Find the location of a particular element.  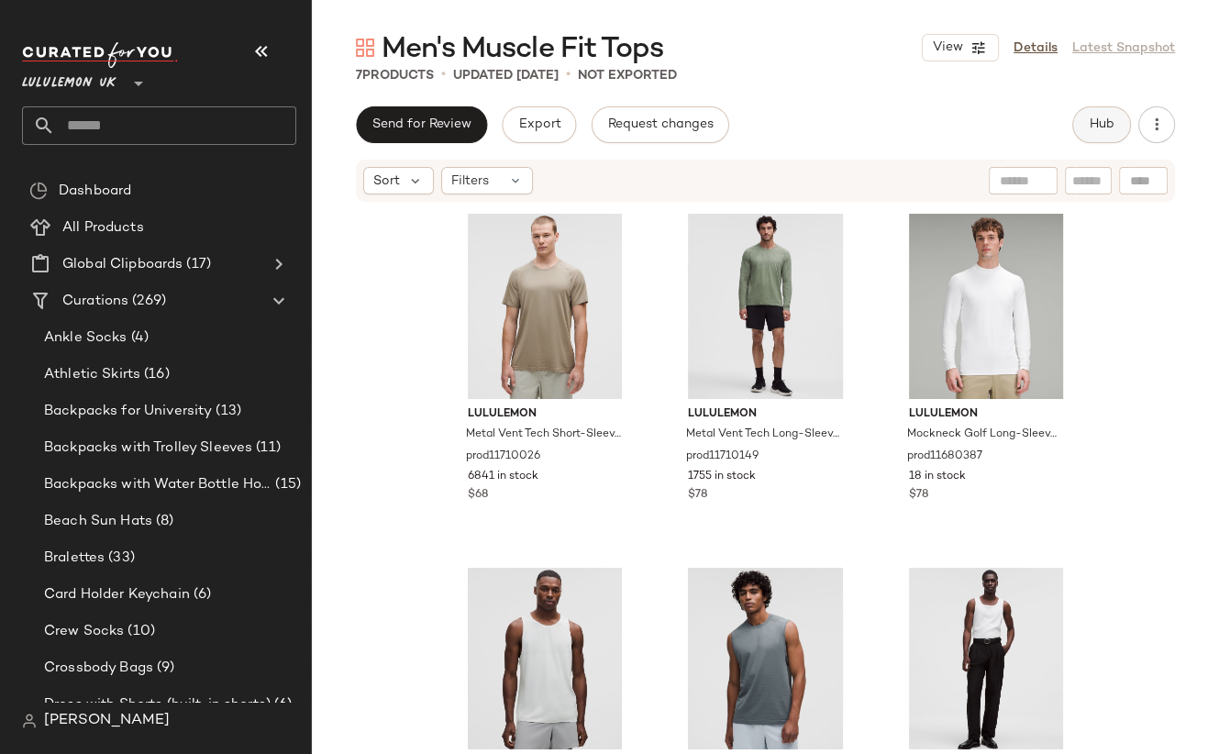

span: (10) is located at coordinates (139, 631).